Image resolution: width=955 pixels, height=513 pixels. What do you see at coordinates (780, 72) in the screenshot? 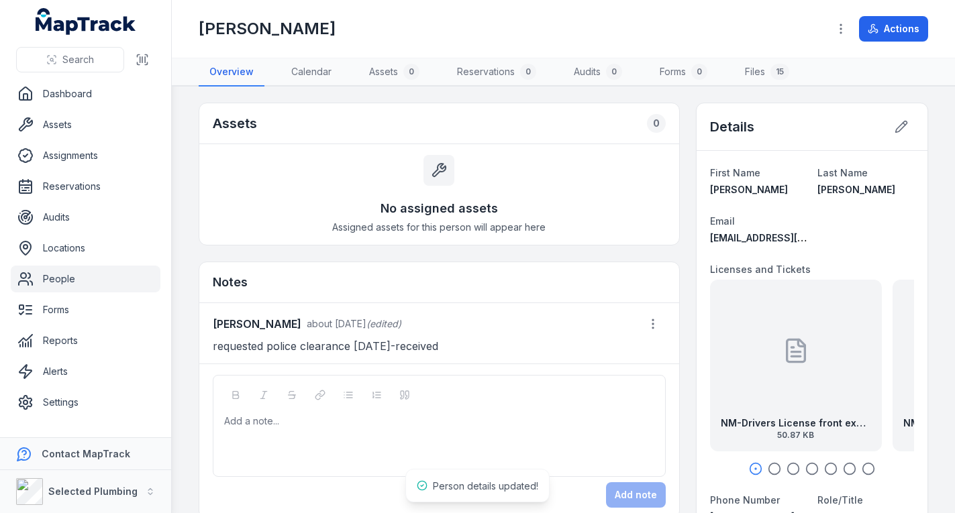
I see `div: 15` at bounding box center [780, 72].